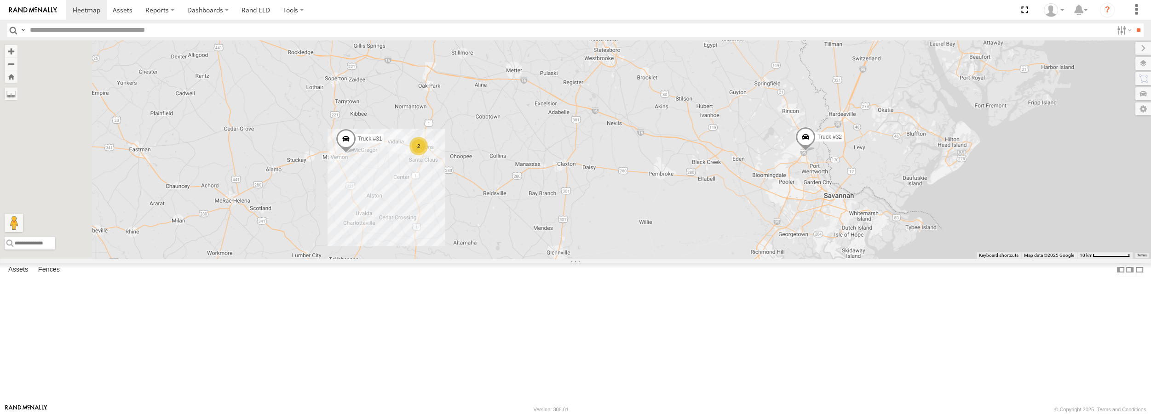 The width and height of the screenshot is (1151, 414). I want to click on button: Drag Pegman onto the map to open Street View, so click(14, 223).